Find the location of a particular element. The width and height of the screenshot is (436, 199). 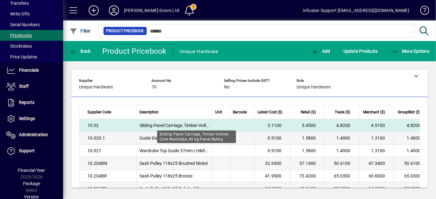

a: Serial Numbers is located at coordinates (33, 25).